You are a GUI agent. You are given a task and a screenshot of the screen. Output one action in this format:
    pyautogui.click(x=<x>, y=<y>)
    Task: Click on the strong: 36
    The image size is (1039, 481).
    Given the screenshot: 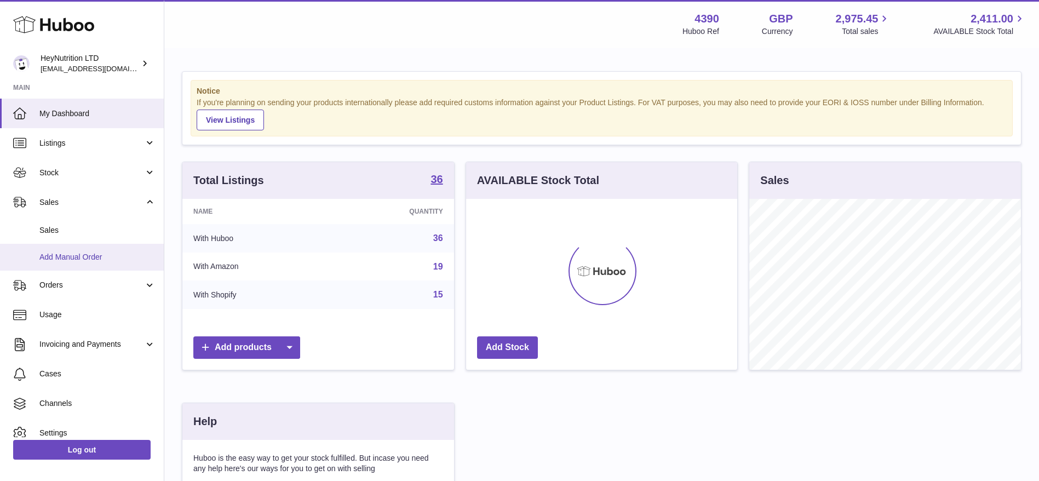 What is the action you would take?
    pyautogui.click(x=437, y=179)
    